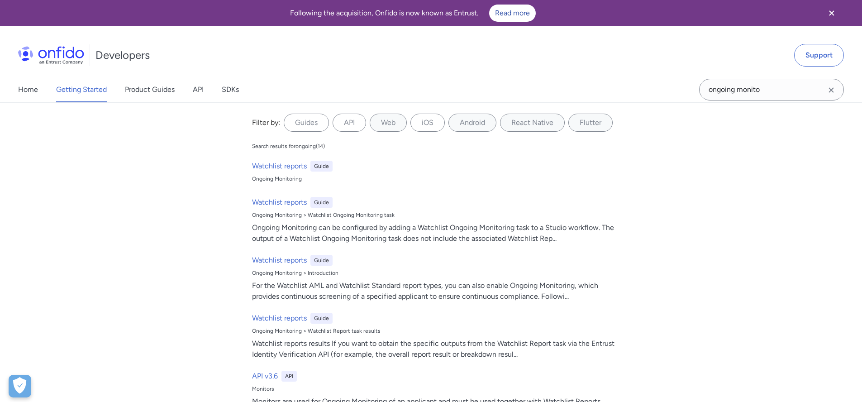  I want to click on a: Watchlist reportsGuideOngoing Monitoring > IntroductionFor the Watchlist AML and Watchlist Standa..., so click(435, 278).